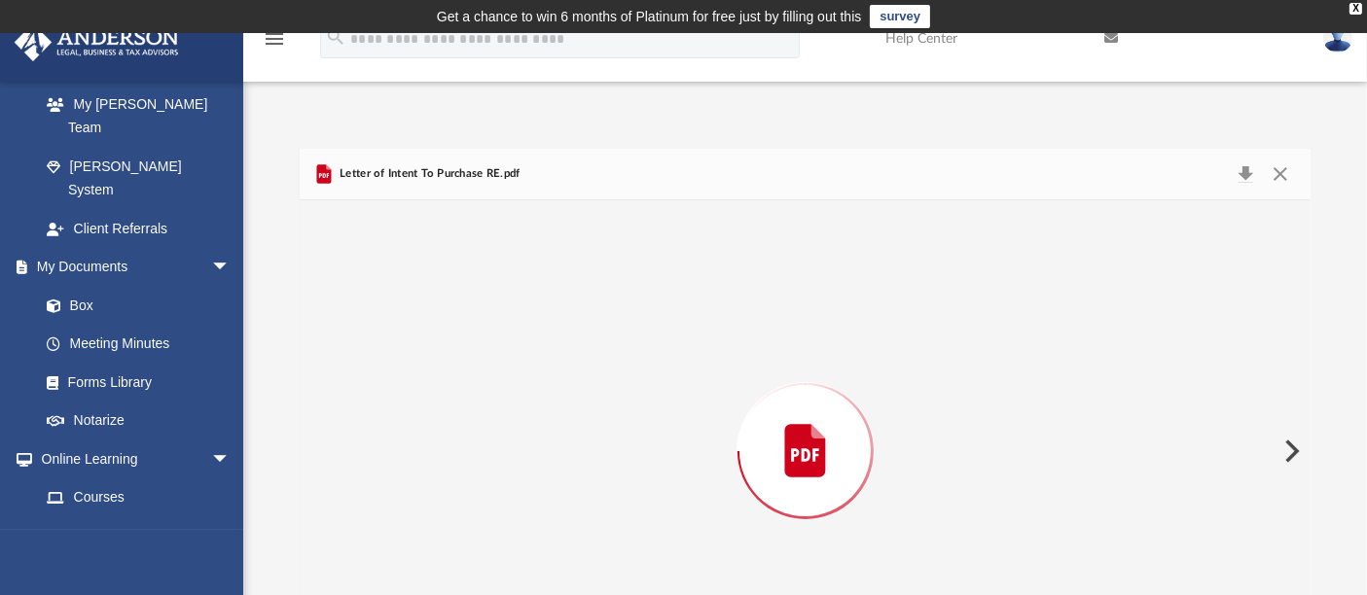 This screenshot has height=595, width=1367. What do you see at coordinates (96, 42) in the screenshot?
I see `img: Anderson Advisors Platinum Portal` at bounding box center [96, 42].